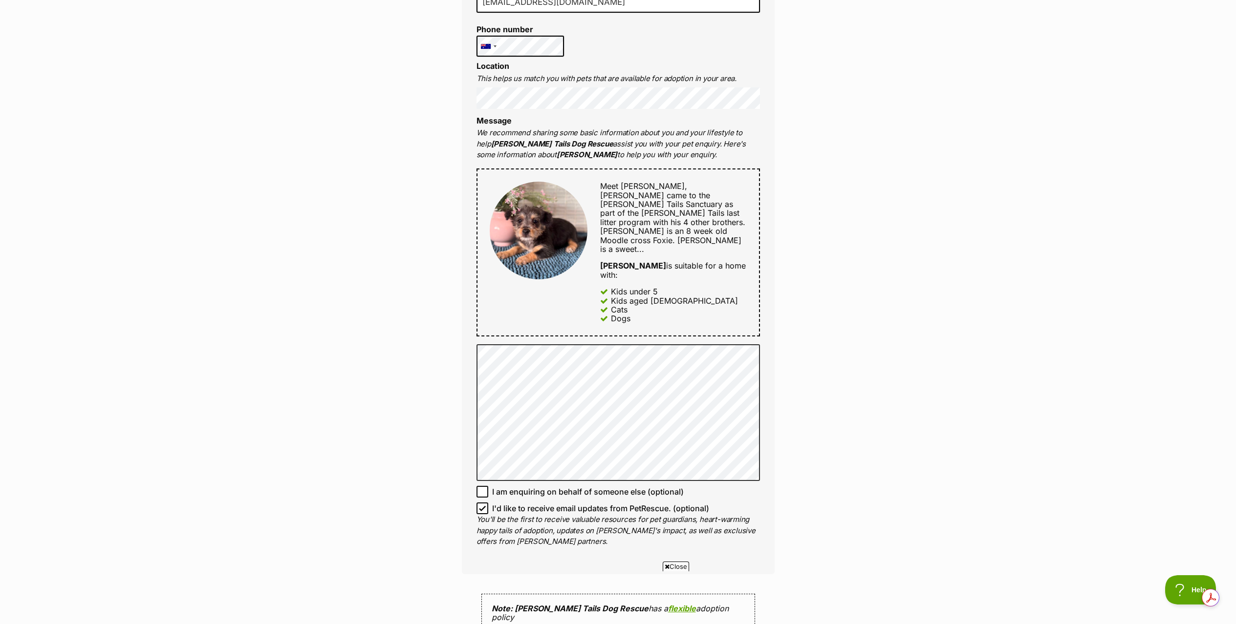 This screenshot has height=624, width=1236. I want to click on p: You'll be the first to receive valuable resources for pet guardians, heart-warming happy tails of..., so click(618, 531).